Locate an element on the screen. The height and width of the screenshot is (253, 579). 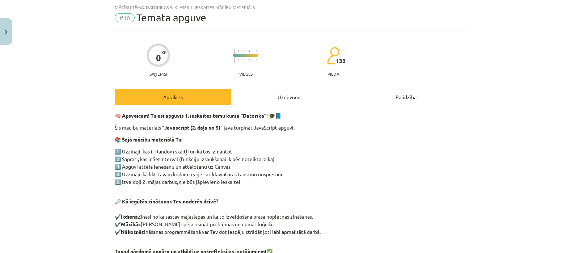
strong: Mācībās is located at coordinates (131, 224).